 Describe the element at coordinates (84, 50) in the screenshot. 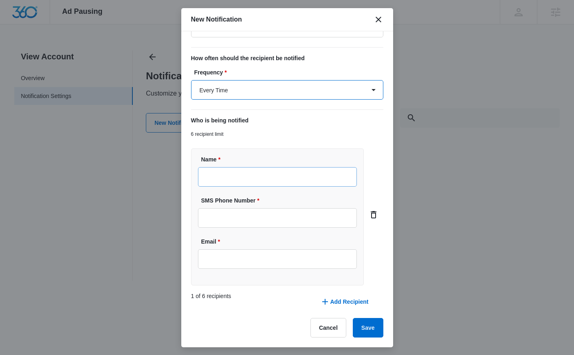

I see `img: tab_keywords_by_traffic_grey.svg` at that location.